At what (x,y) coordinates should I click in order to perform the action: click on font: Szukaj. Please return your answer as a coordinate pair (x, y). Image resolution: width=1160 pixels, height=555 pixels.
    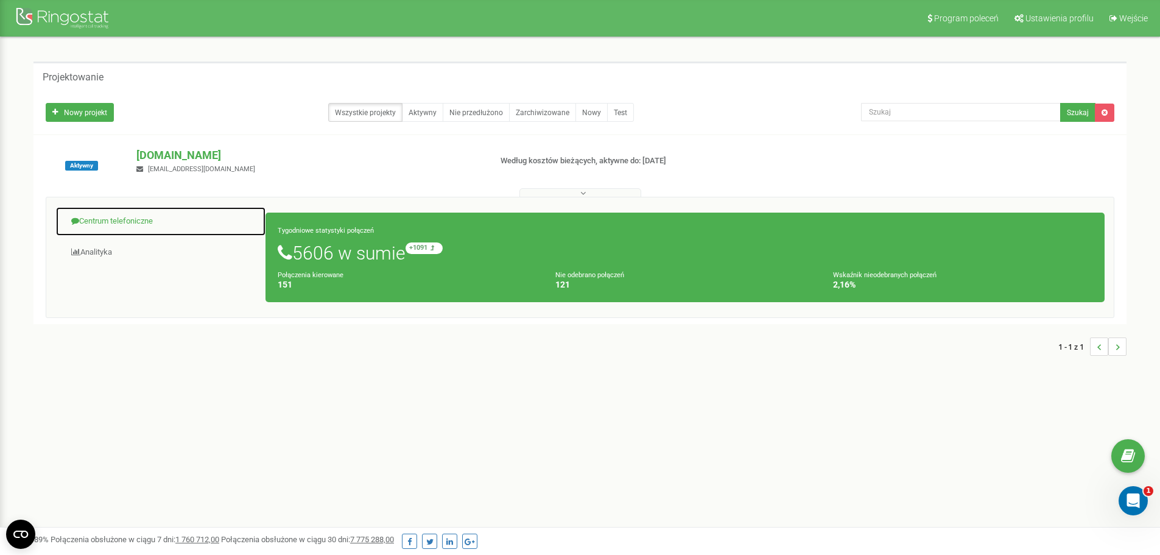
    Looking at the image, I should click on (1078, 113).